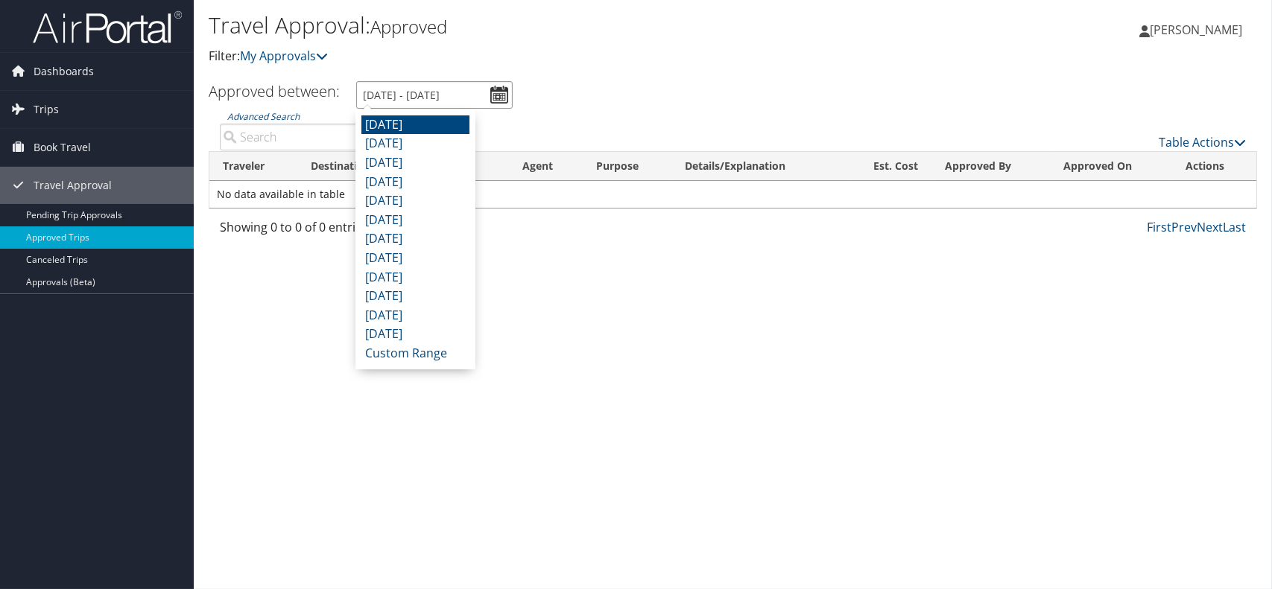  I want to click on th: Est. Cost: activate to sort column ascending, so click(891, 166).